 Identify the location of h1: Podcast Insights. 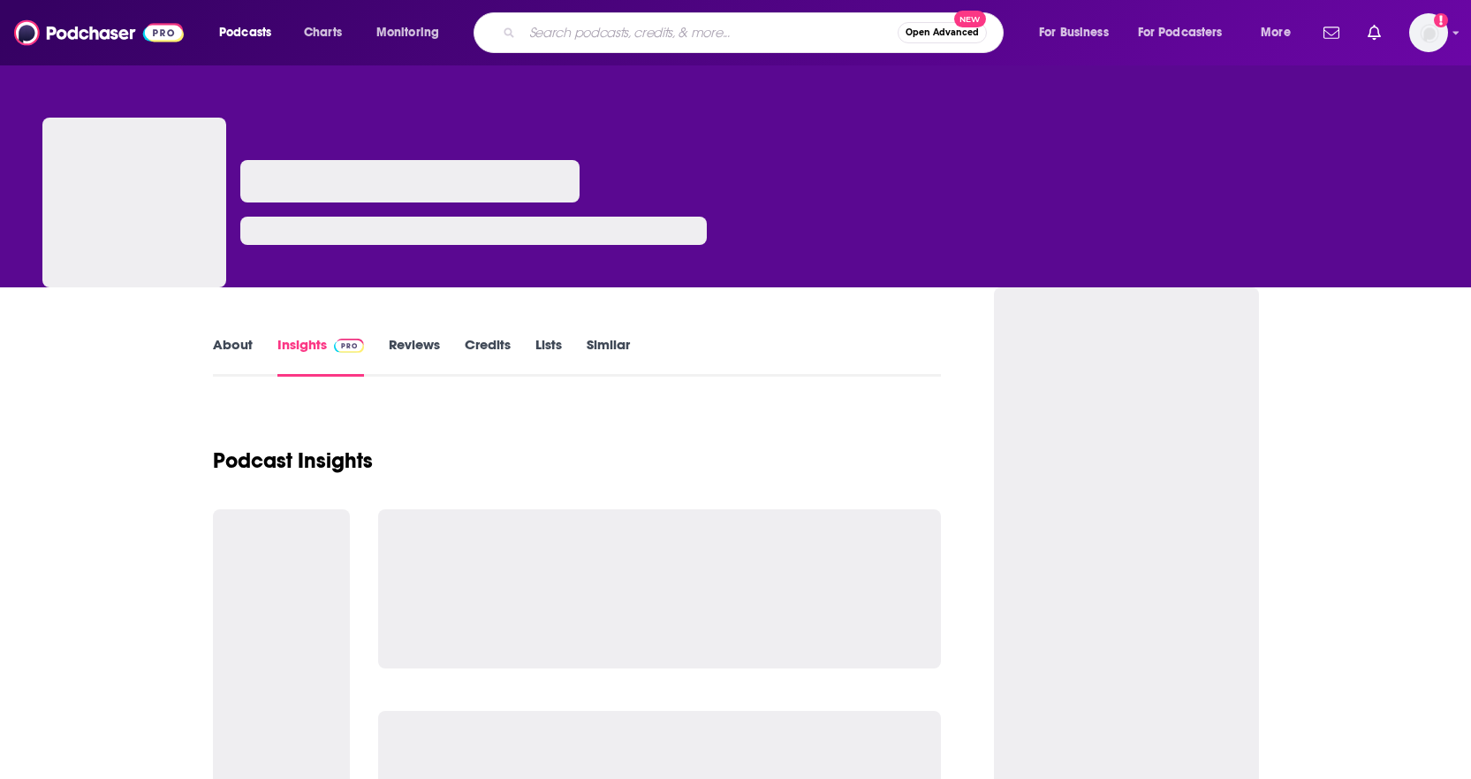
(293, 460).